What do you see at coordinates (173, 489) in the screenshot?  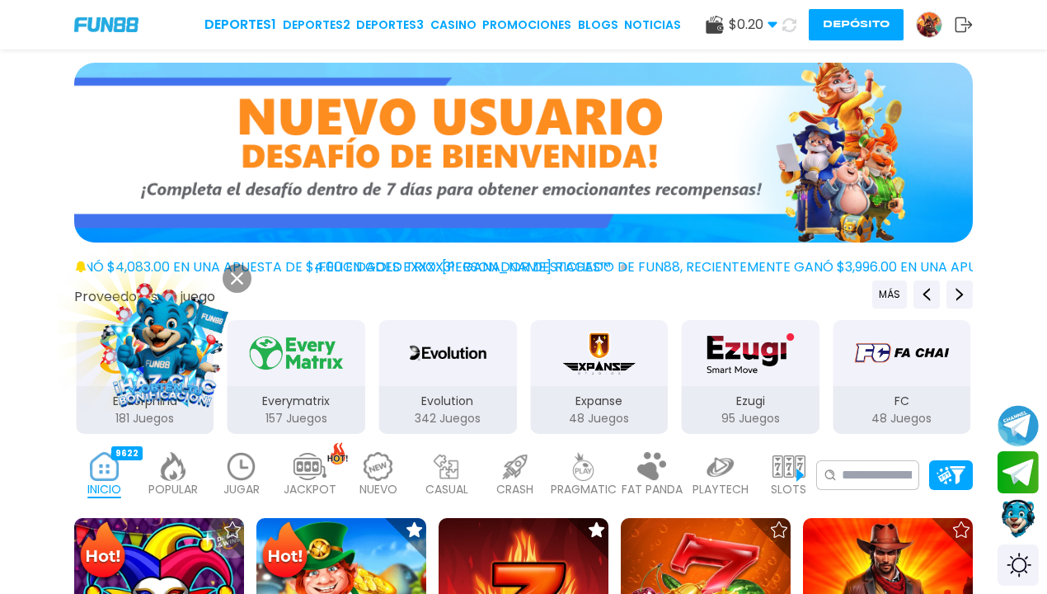 I see `p: POPULAR` at bounding box center [173, 489].